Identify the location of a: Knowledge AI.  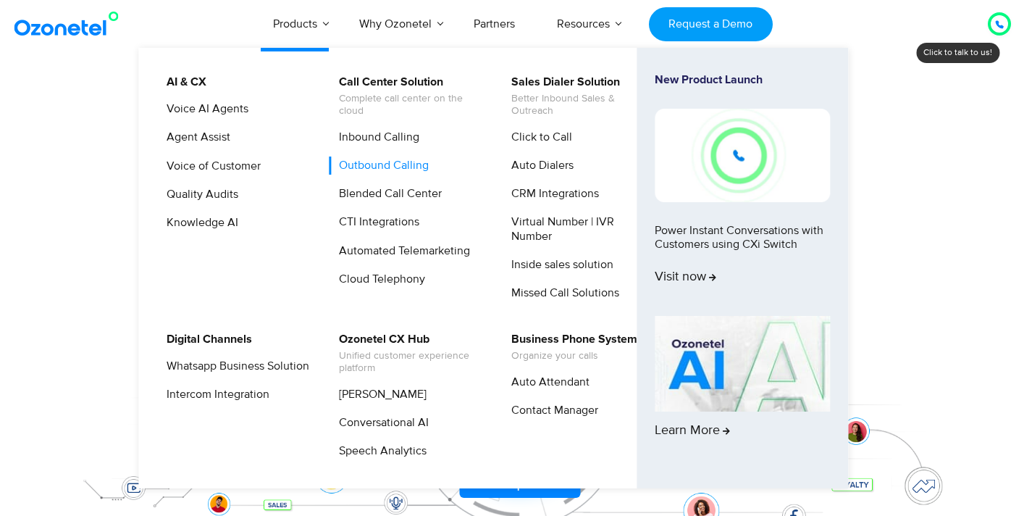
(198, 222).